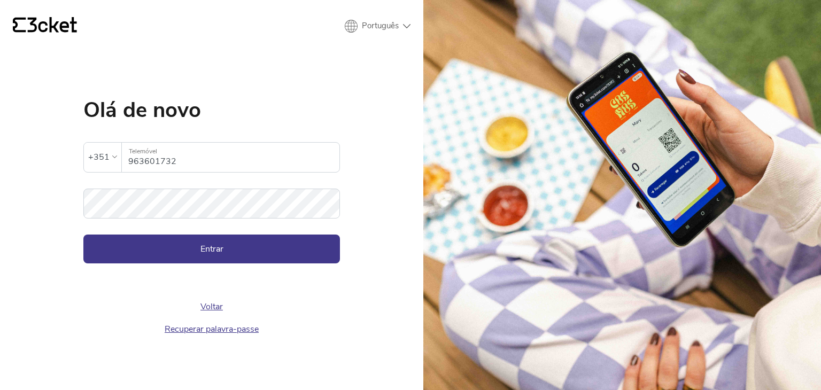 The image size is (821, 390). I want to click on a: Voltar, so click(212, 307).